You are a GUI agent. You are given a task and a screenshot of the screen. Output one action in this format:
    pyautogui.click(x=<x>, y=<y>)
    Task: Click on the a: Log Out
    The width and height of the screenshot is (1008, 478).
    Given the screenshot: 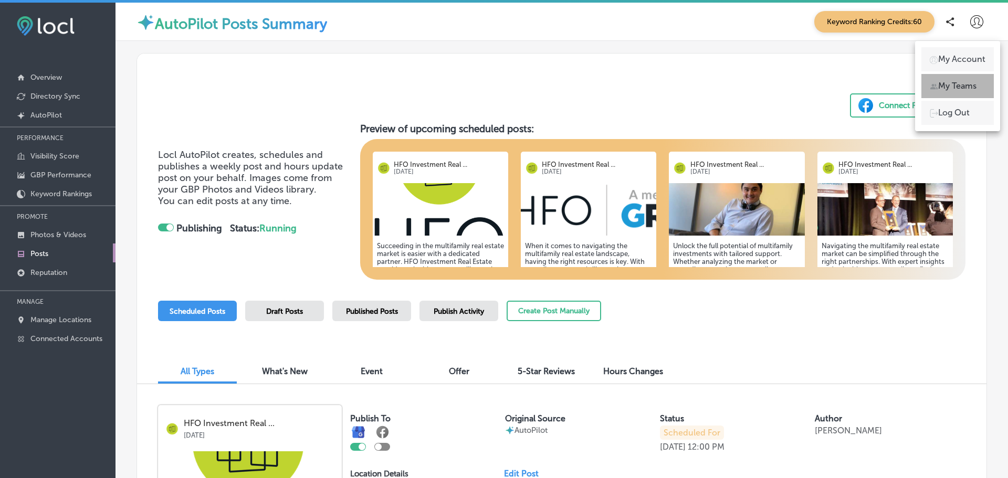 What is the action you would take?
    pyautogui.click(x=958, y=113)
    